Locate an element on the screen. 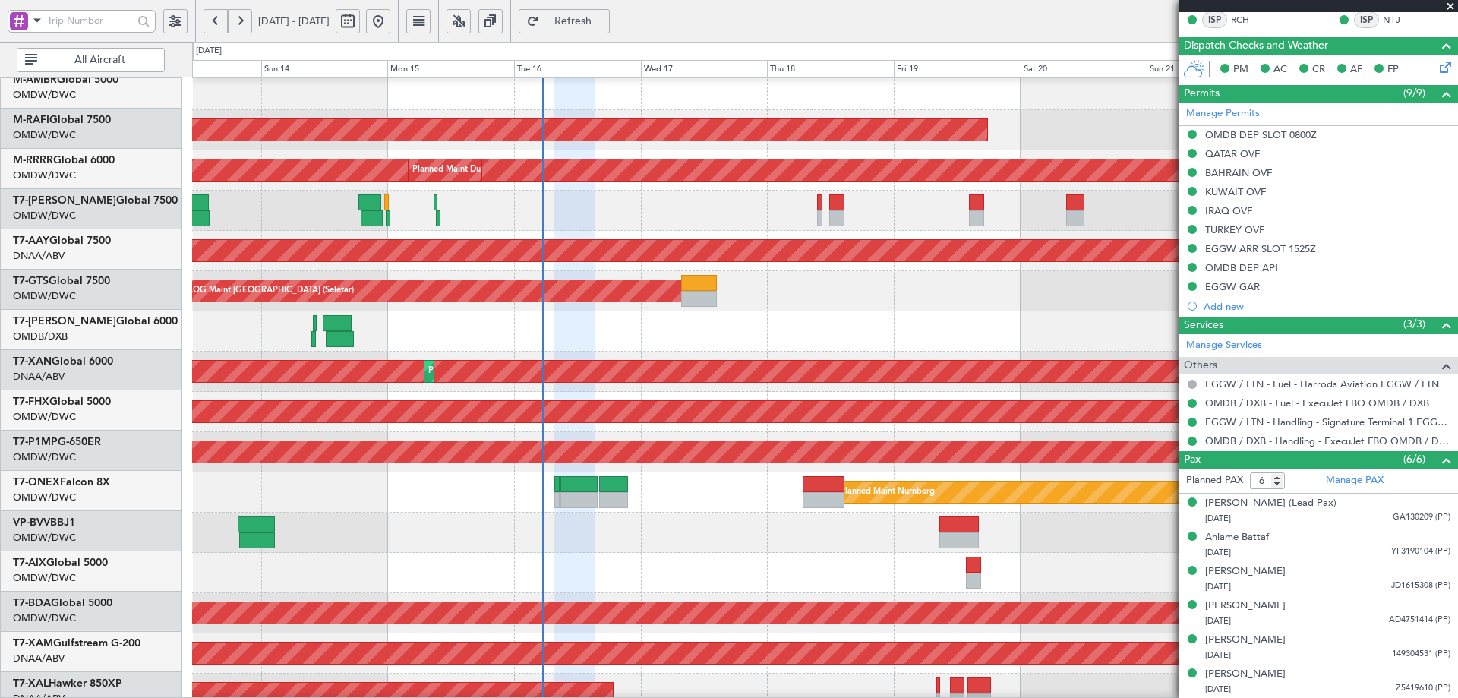 This screenshot has width=1458, height=698. a: T7-FHXGlobal 5000 is located at coordinates (61, 402).